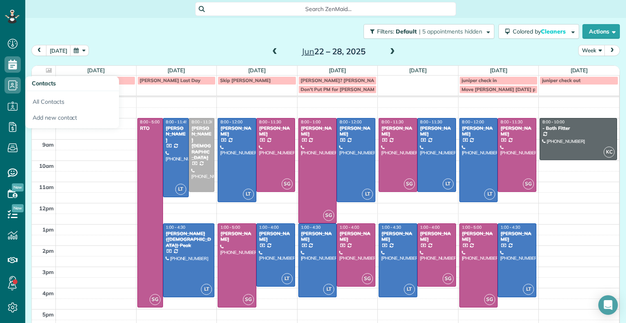 The width and height of the screenshot is (626, 323). Describe the element at coordinates (48, 229) in the screenshot. I see `span: 1pm` at that location.